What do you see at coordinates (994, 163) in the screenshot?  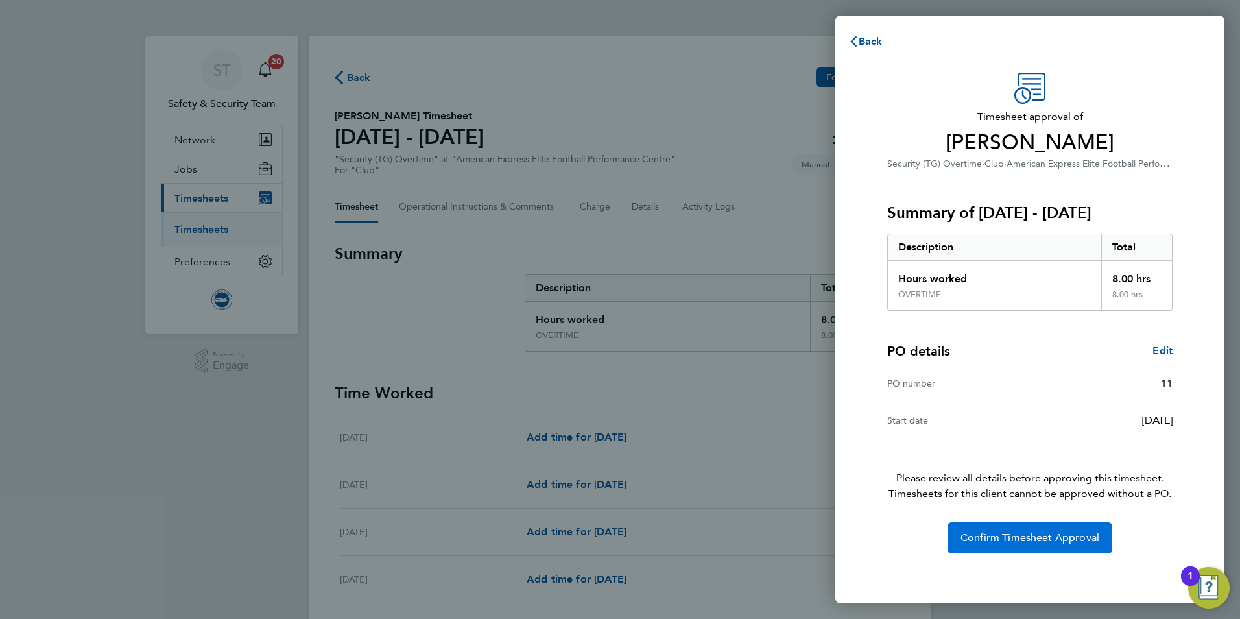 I see `span: Club` at bounding box center [994, 163].